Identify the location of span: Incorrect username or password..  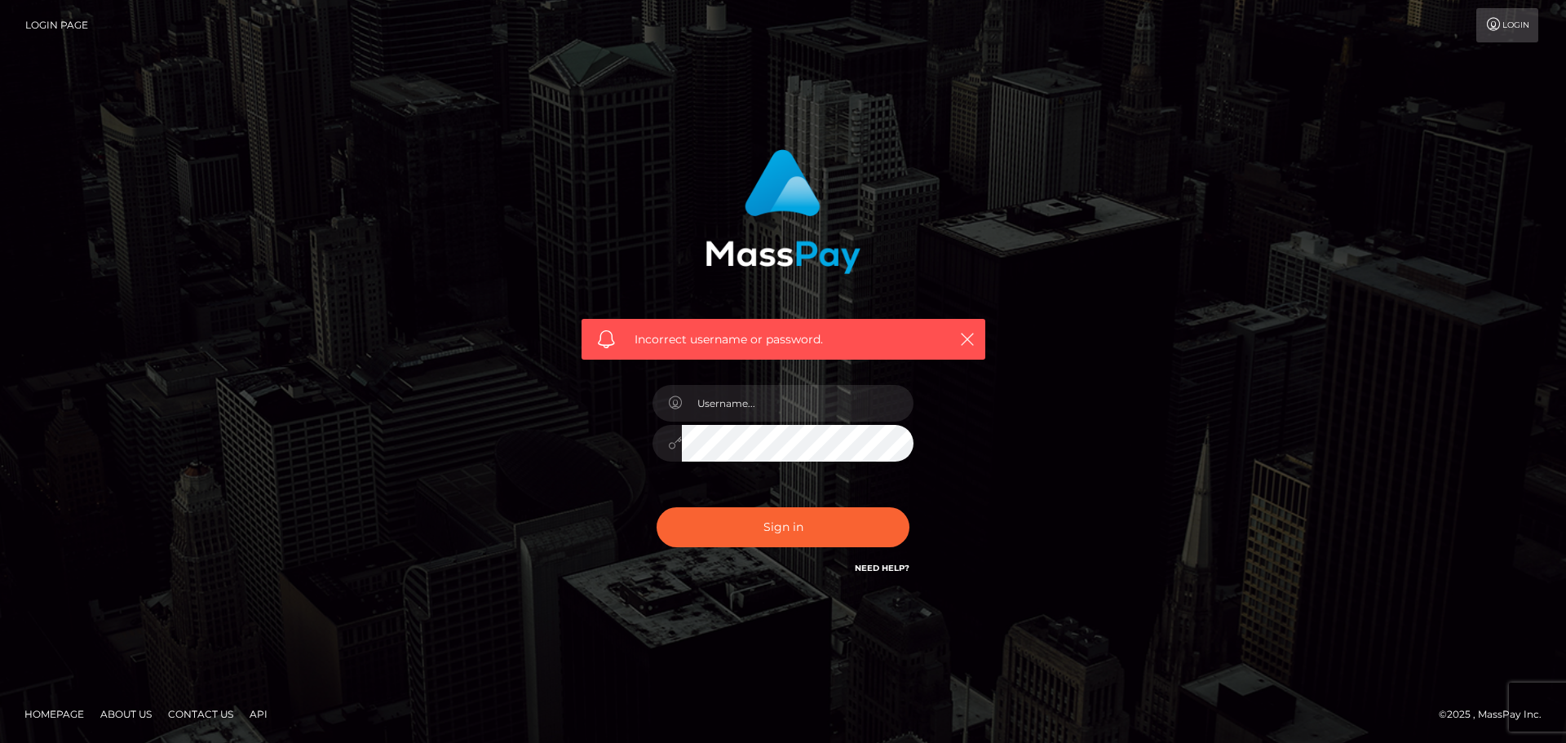
(783, 339).